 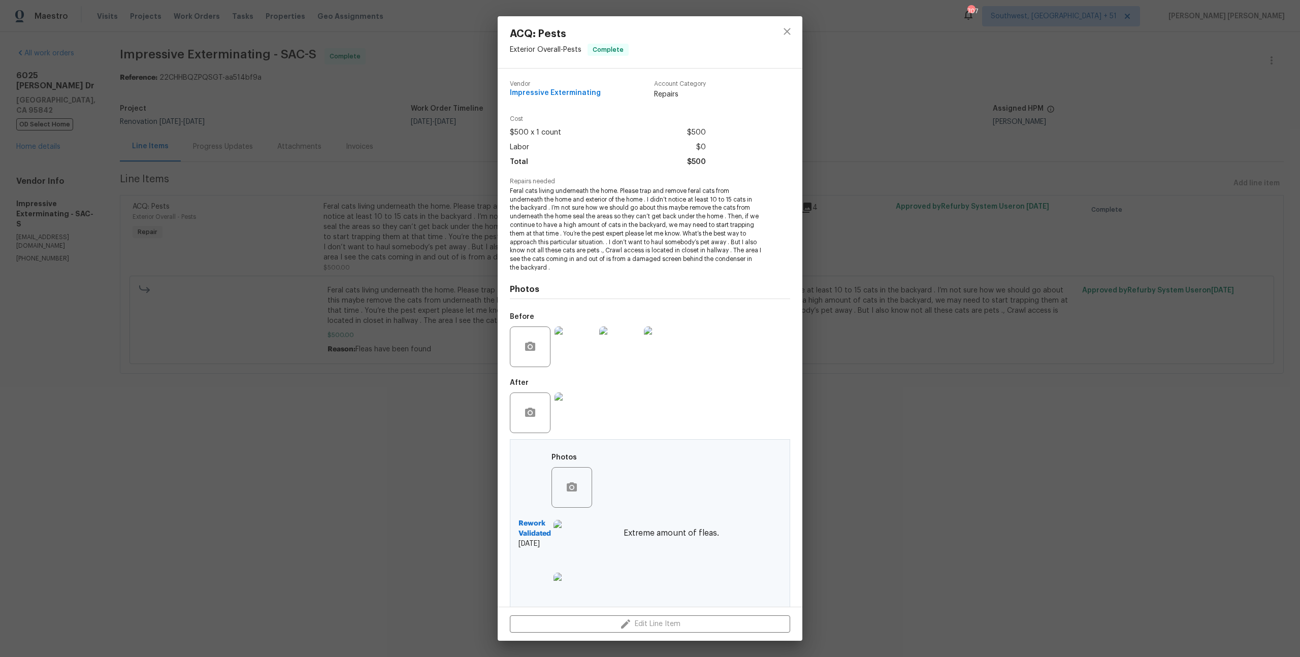 What do you see at coordinates (555, 93) in the screenshot?
I see `span: Impressive Exterminating` at bounding box center [555, 93].